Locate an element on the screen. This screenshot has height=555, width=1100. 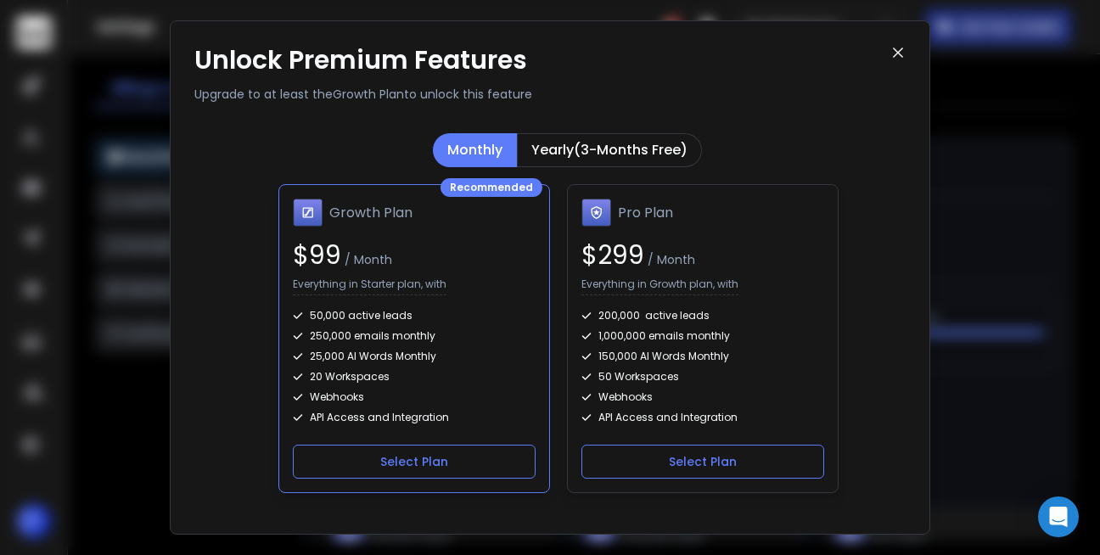
img: Pro Plan icon is located at coordinates (596, 213).